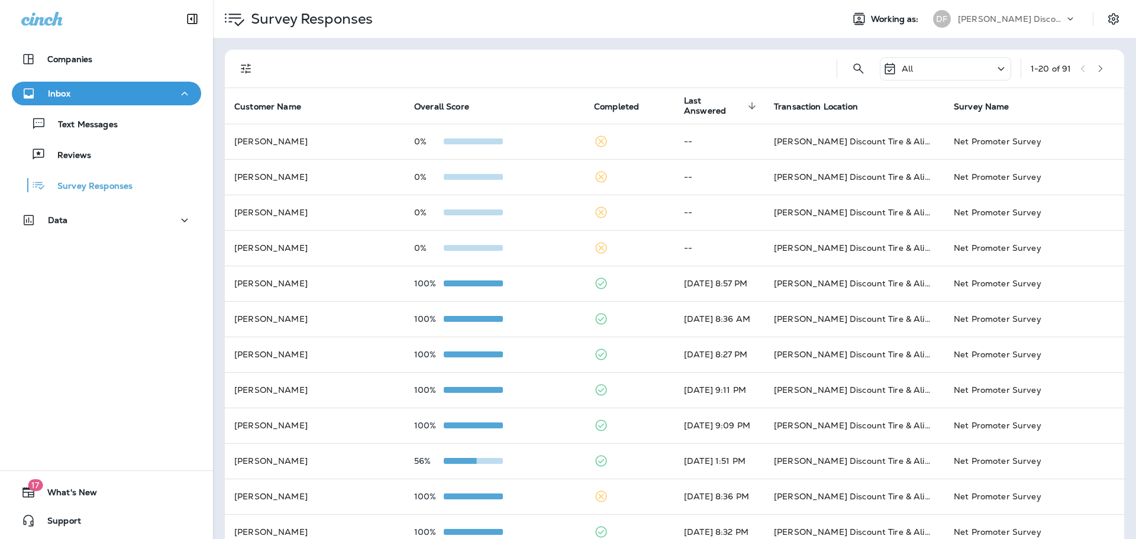  I want to click on button: Text Messages, so click(106, 124).